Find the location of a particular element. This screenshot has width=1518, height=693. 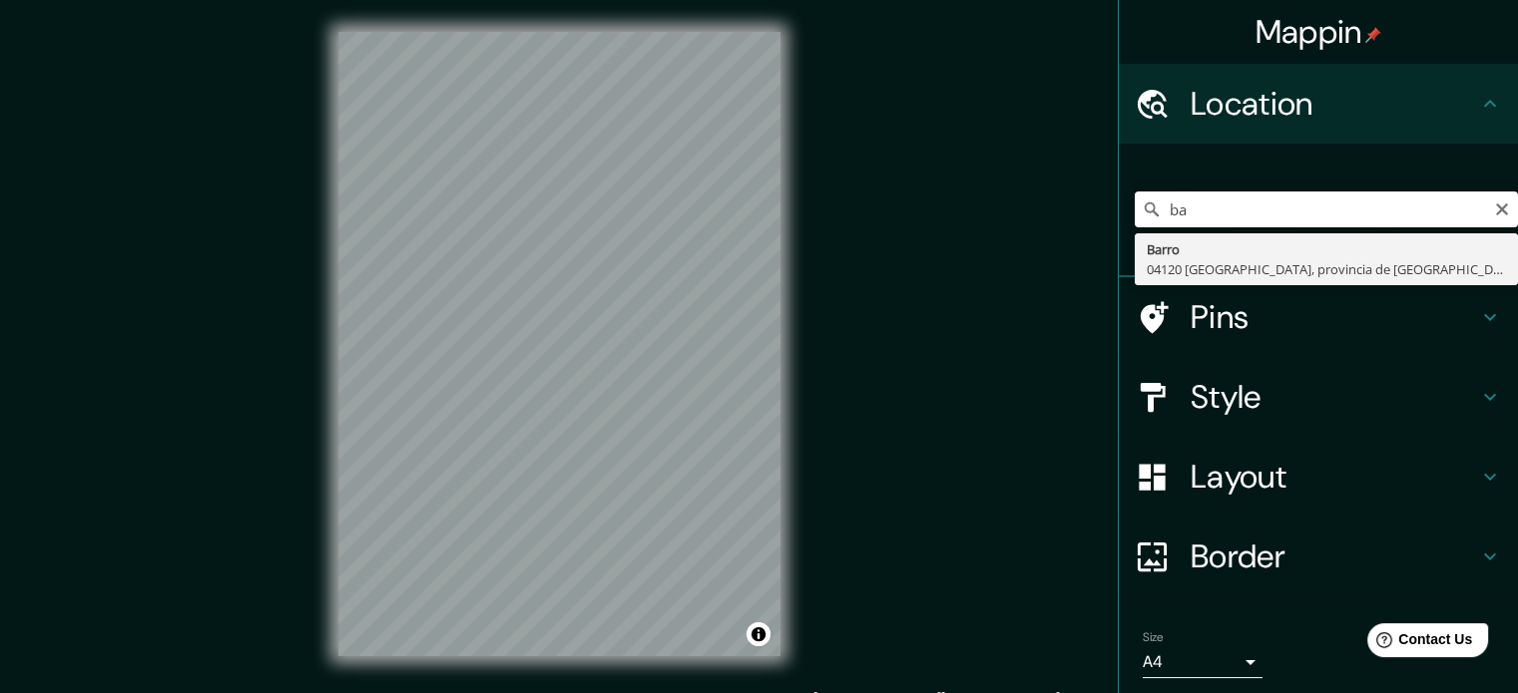

h4: Pins is located at coordinates (1334, 317).